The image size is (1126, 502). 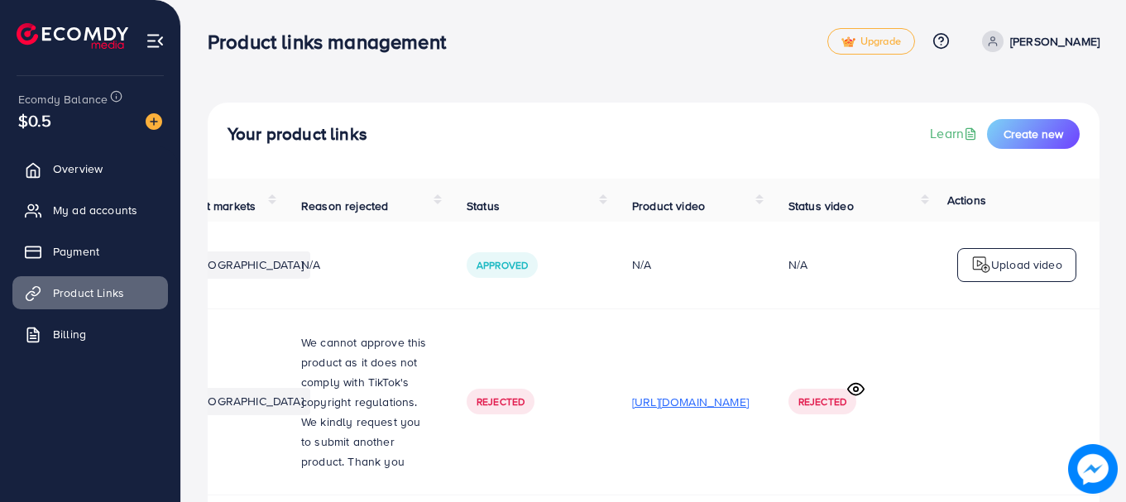 I want to click on h3: Product links management, so click(x=333, y=41).